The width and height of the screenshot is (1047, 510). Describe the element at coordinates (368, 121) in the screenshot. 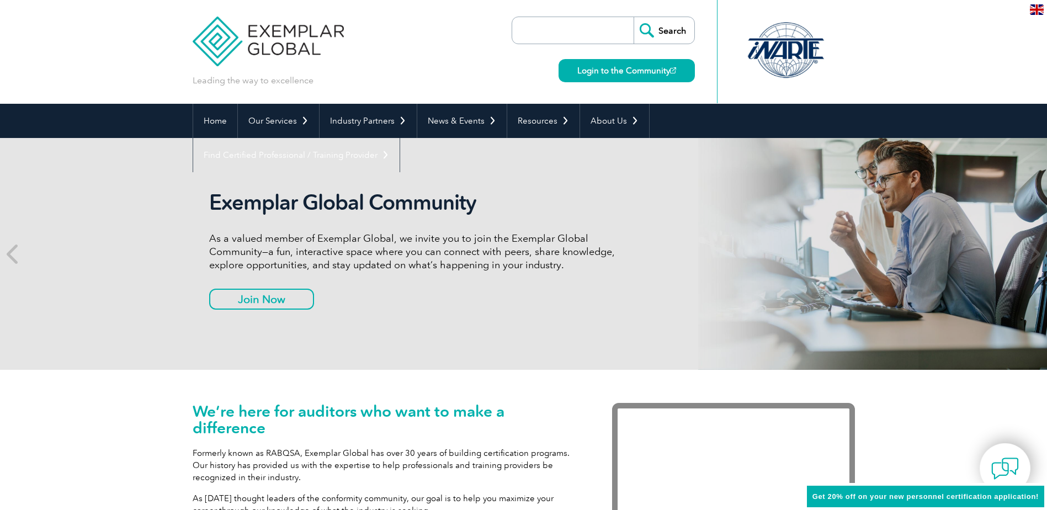

I see `a: Industry Partners` at that location.